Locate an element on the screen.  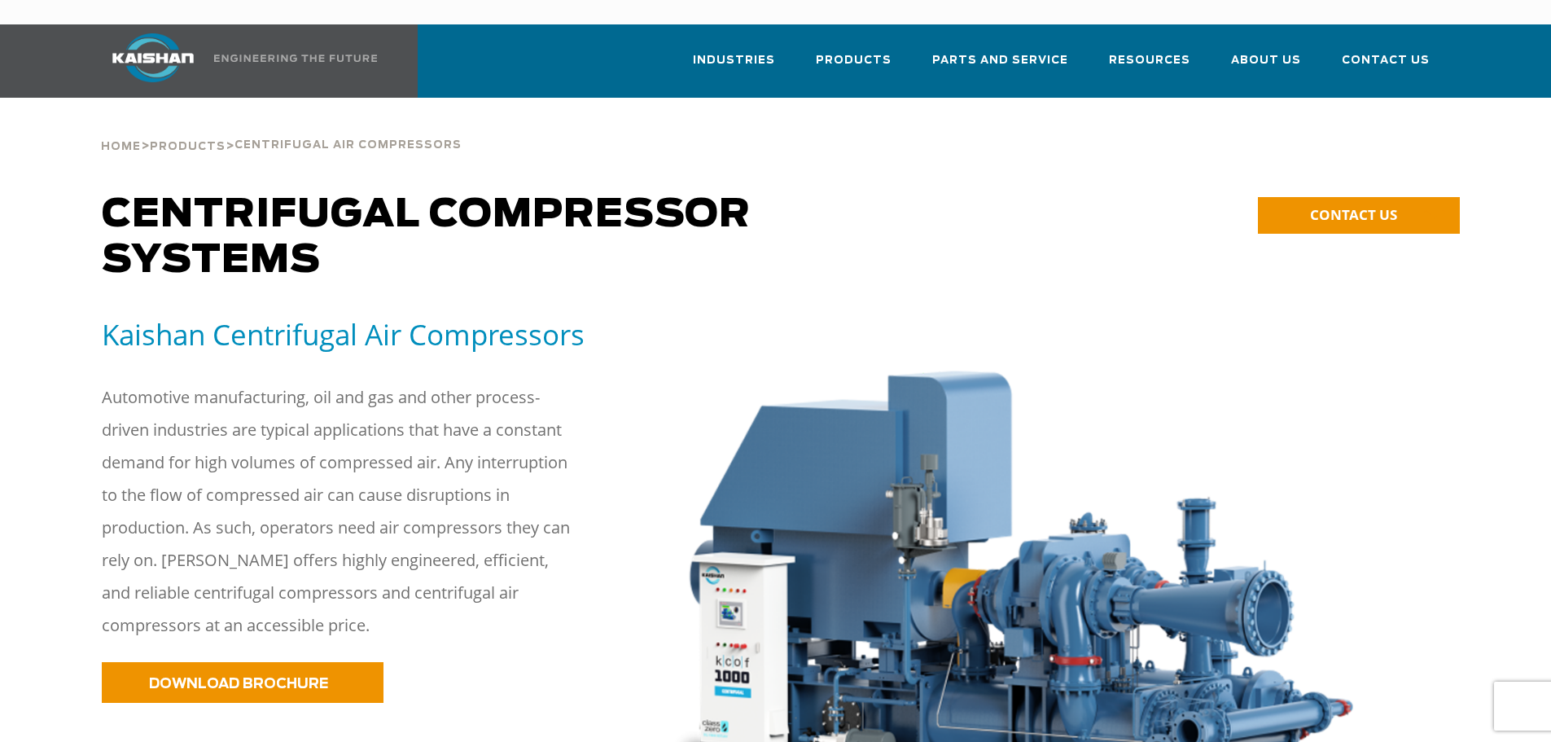
a: About Us is located at coordinates (1266, 67).